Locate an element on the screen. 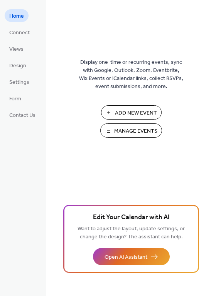 The width and height of the screenshot is (216, 296). button: Open AI Assistant is located at coordinates (131, 257).